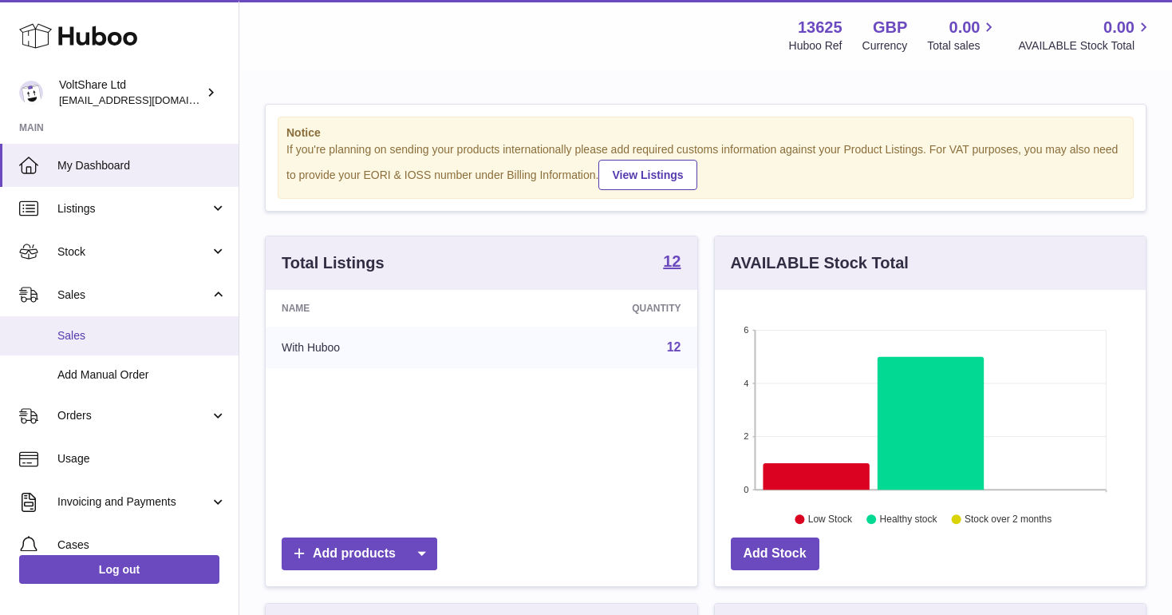  What do you see at coordinates (820, 263) in the screenshot?
I see `h3: AVAILABLE Stock Total` at bounding box center [820, 263].